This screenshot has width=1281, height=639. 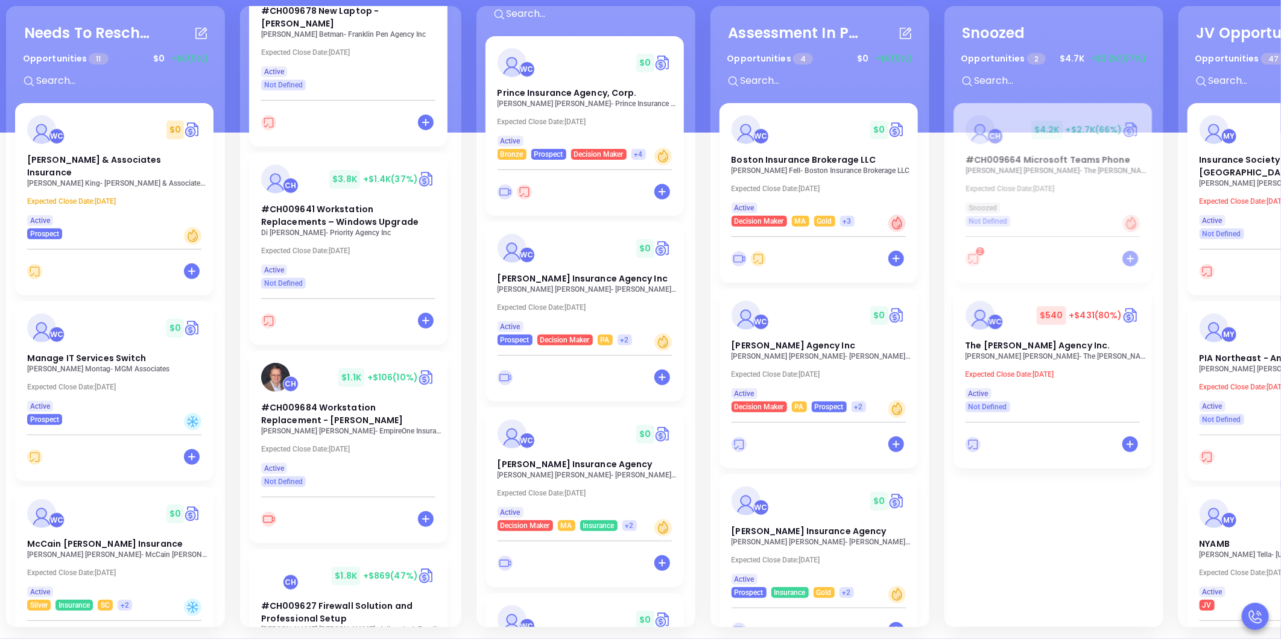 I want to click on div: Needs To Reschedule, so click(x=90, y=33).